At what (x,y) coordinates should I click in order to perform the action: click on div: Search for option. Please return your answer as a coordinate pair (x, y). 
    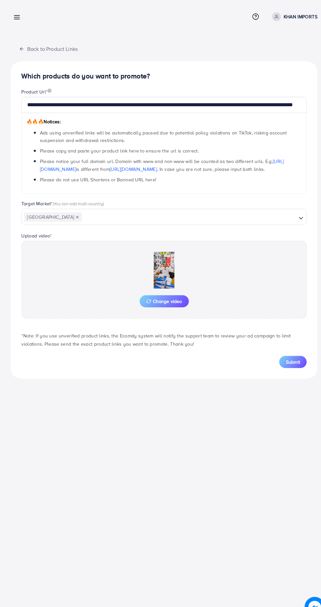
    Looking at the image, I should click on (161, 212).